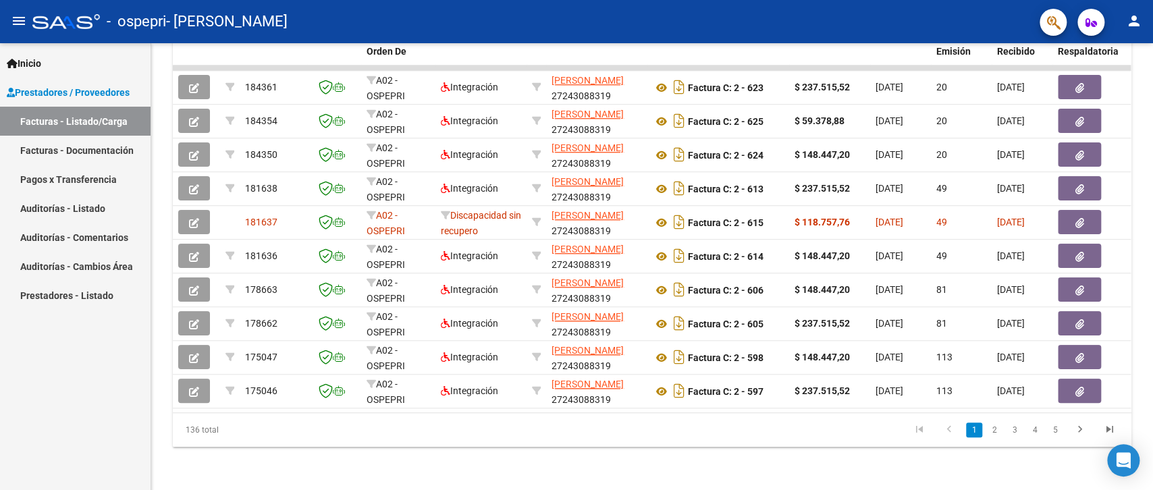 This screenshot has width=1153, height=490. I want to click on strong: $ 59.378,88, so click(820, 121).